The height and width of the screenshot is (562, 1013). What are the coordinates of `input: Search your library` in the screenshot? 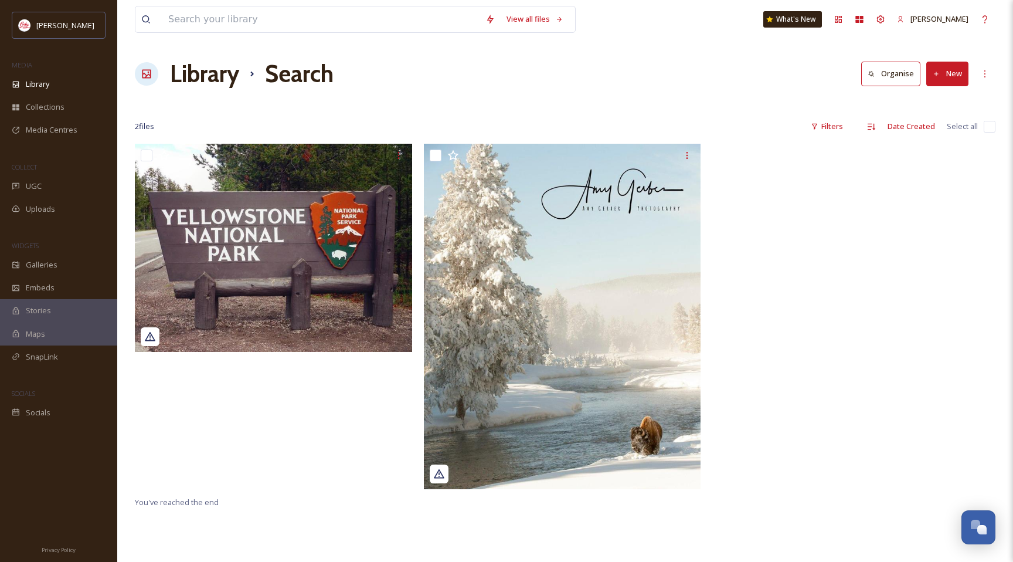 It's located at (321, 19).